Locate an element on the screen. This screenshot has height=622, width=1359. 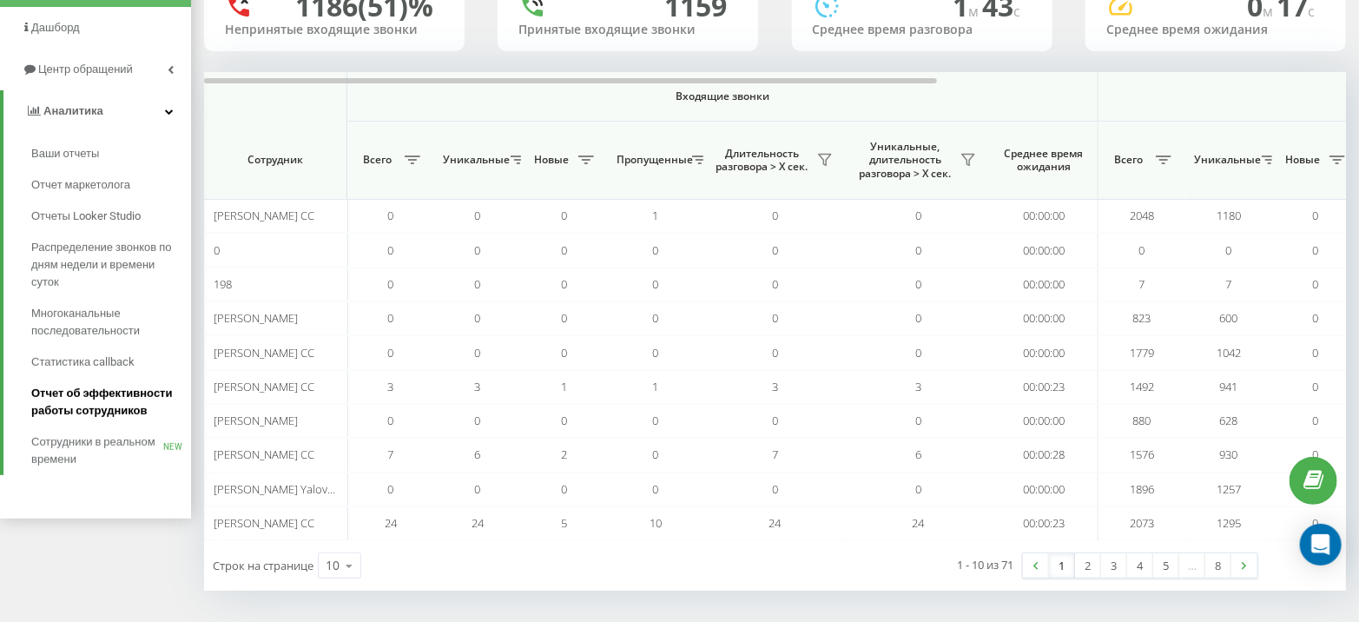
a: 2 is located at coordinates (1088, 565).